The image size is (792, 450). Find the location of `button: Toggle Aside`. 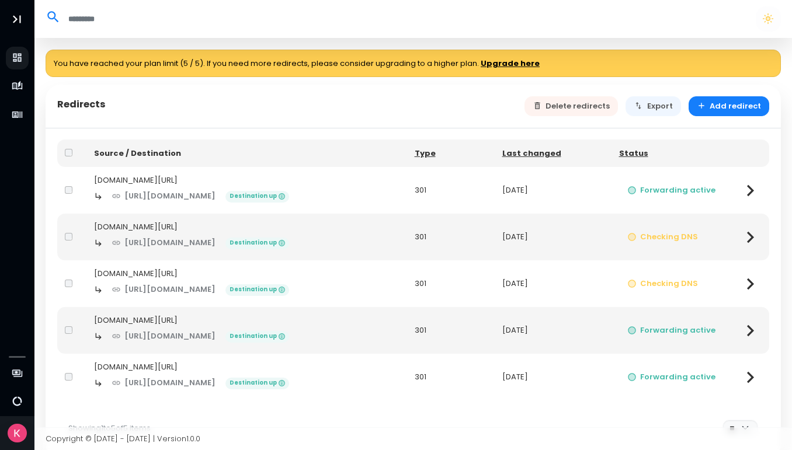

button: Toggle Aside is located at coordinates (17, 19).